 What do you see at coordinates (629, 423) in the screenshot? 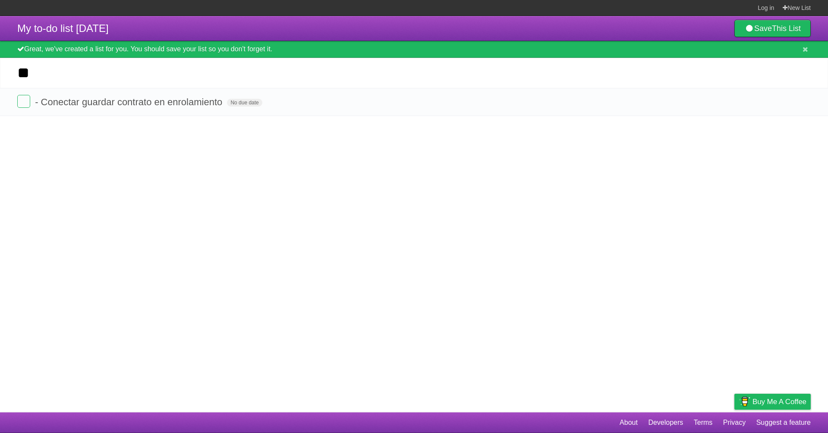
I see `a: About` at bounding box center [629, 423].